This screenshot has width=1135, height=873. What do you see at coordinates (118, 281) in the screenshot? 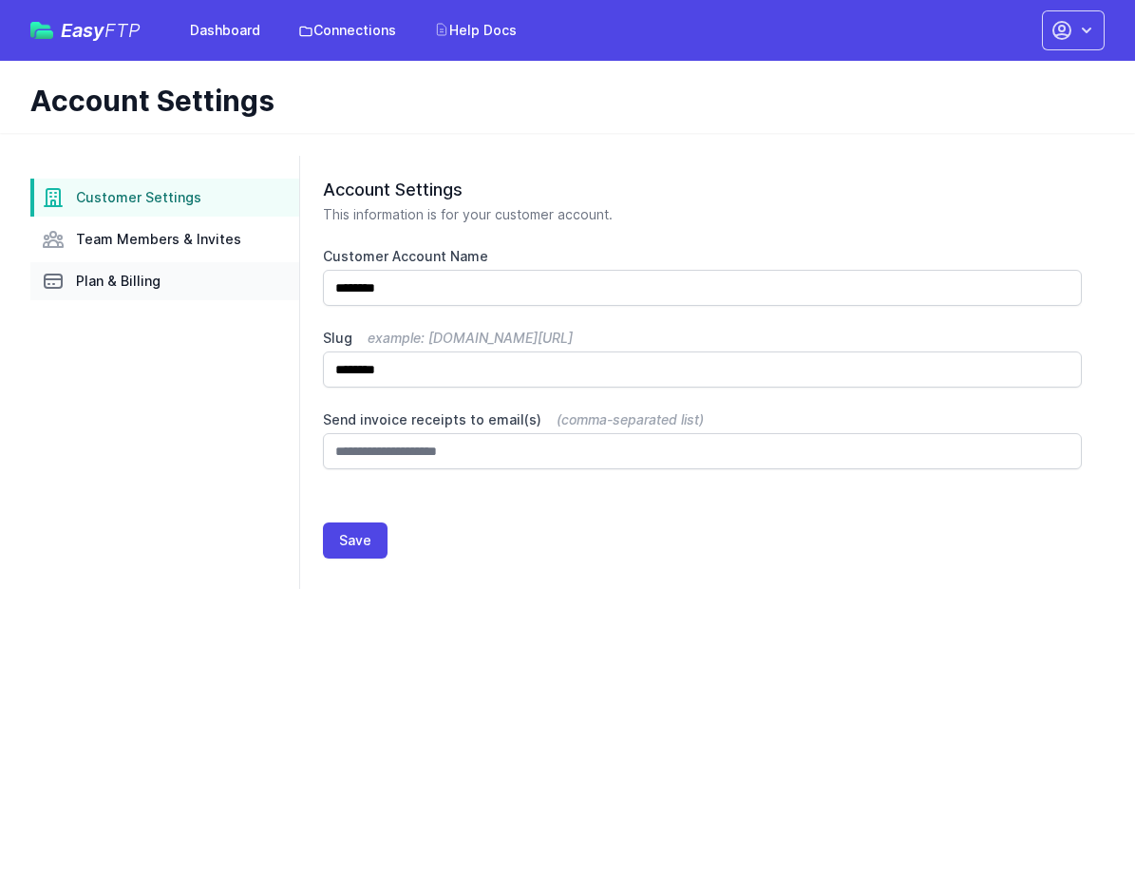
I see `span: Plan & Billing` at bounding box center [118, 281].